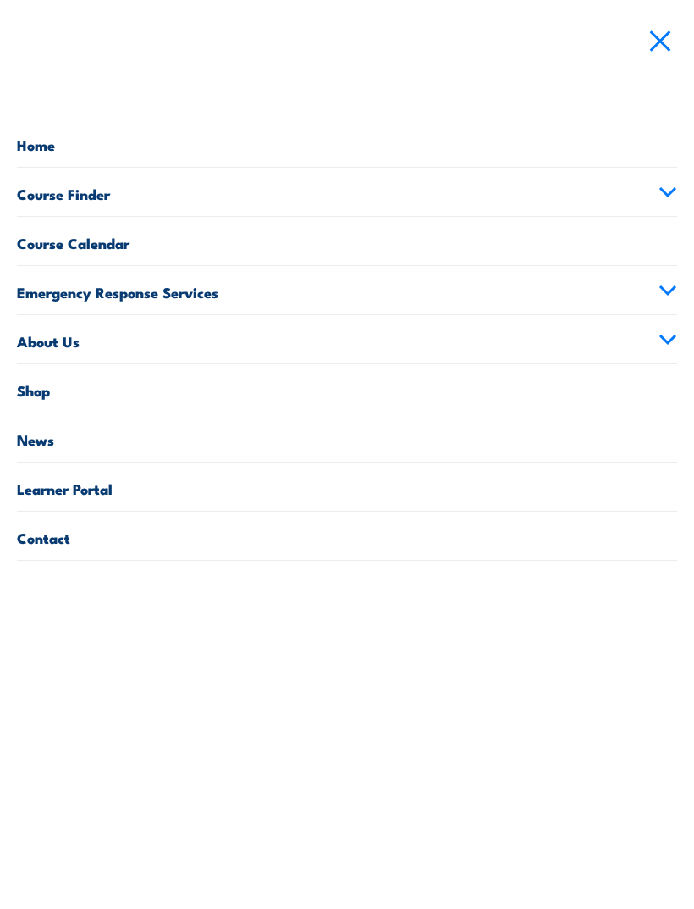  What do you see at coordinates (347, 290) in the screenshot?
I see `a: Emergency Response Services` at bounding box center [347, 290].